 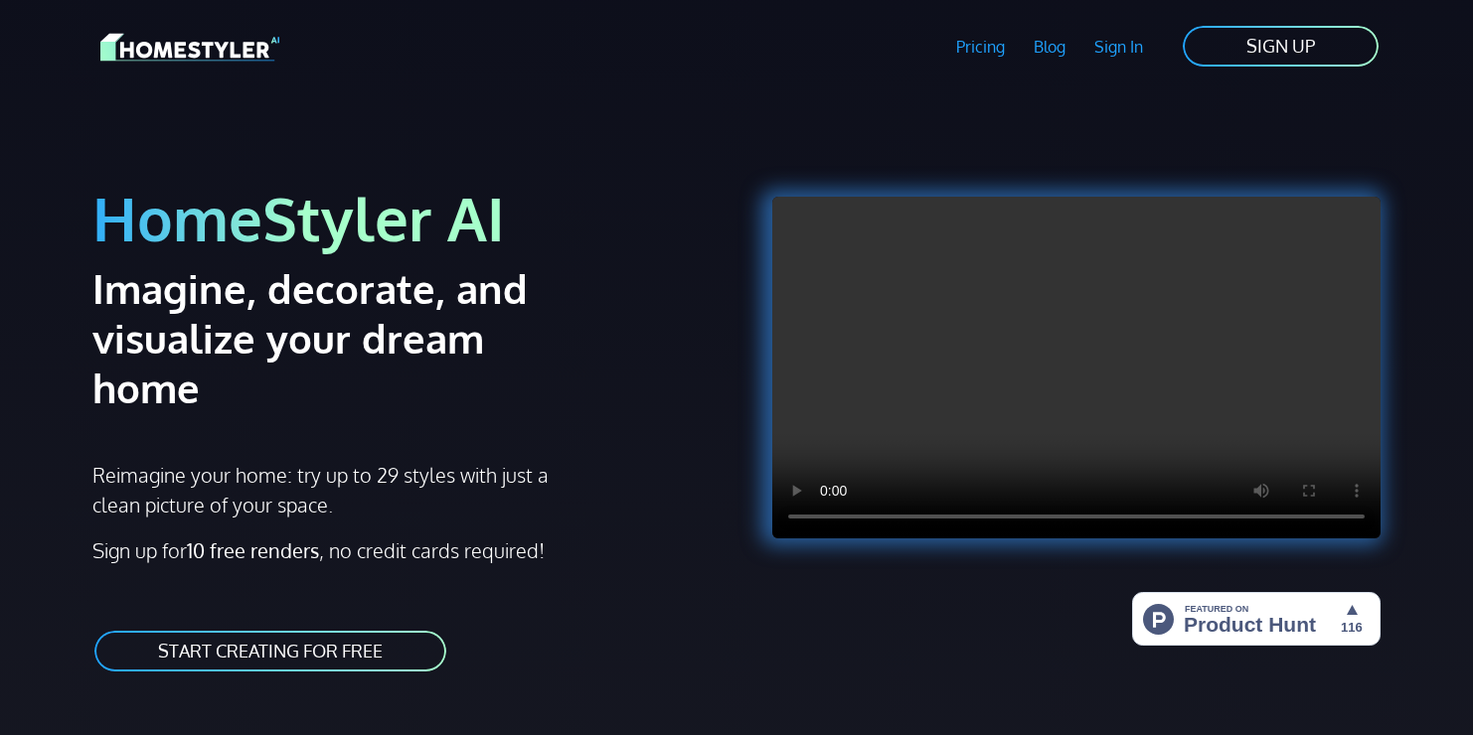 What do you see at coordinates (981, 47) in the screenshot?
I see `a: Pricing` at bounding box center [981, 47].